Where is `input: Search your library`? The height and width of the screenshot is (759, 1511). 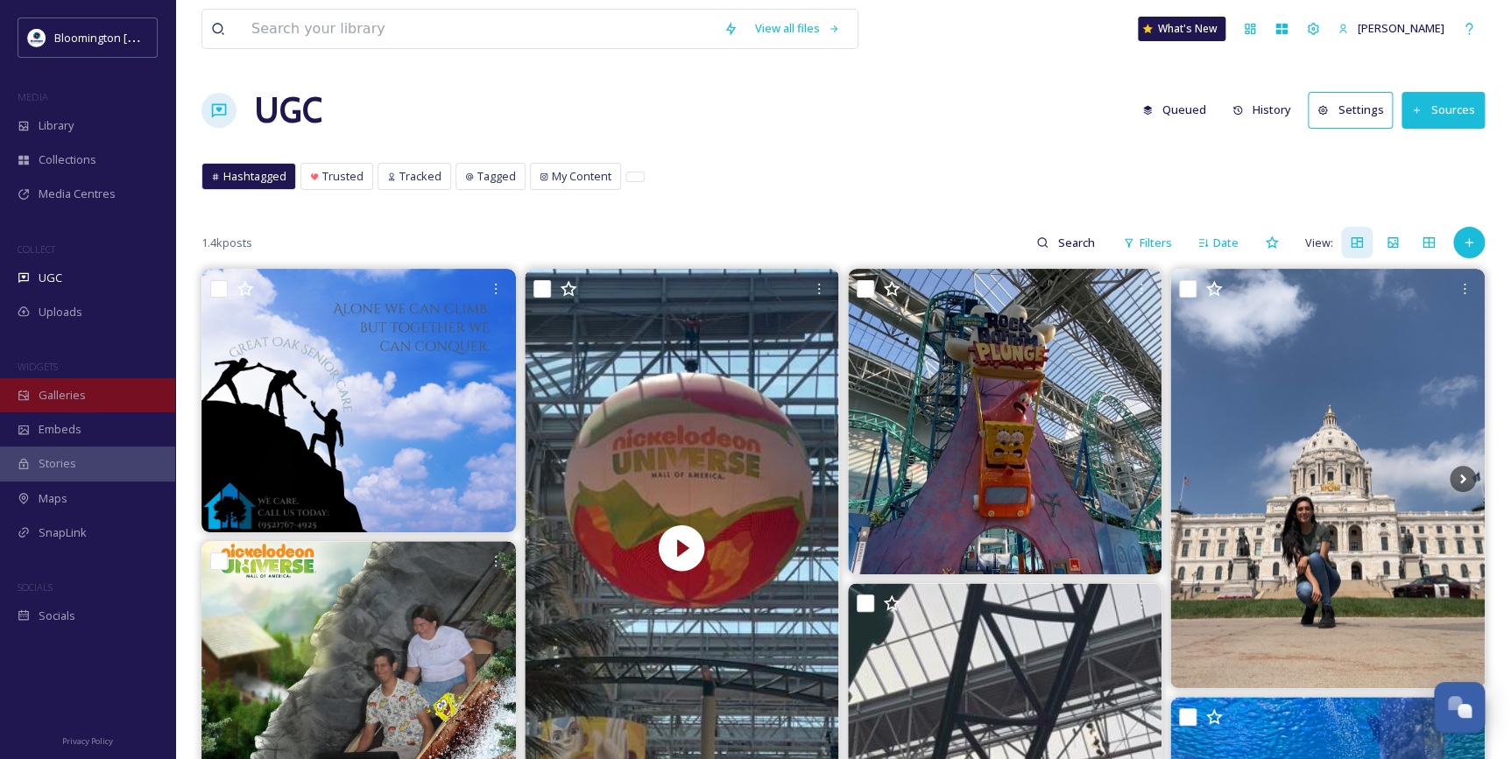 input: Search your library is located at coordinates (478, 29).